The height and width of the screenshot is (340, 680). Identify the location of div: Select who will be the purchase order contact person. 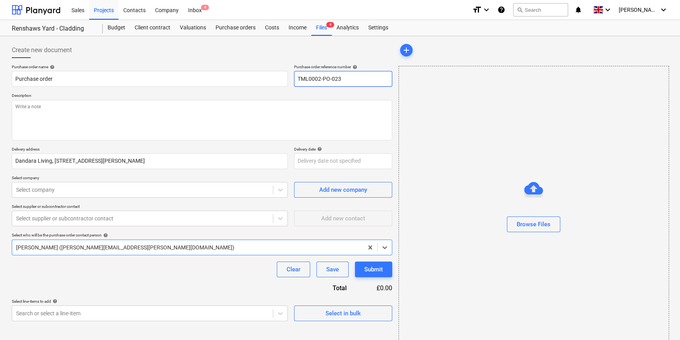
(202, 235).